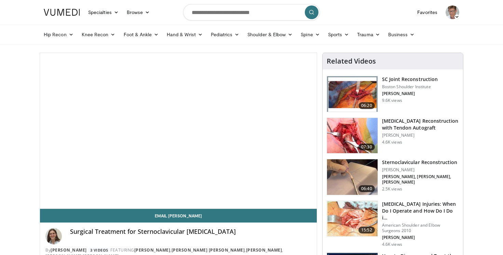 The width and height of the screenshot is (503, 255). Describe the element at coordinates (367, 189) in the screenshot. I see `span: 06:40` at that location.